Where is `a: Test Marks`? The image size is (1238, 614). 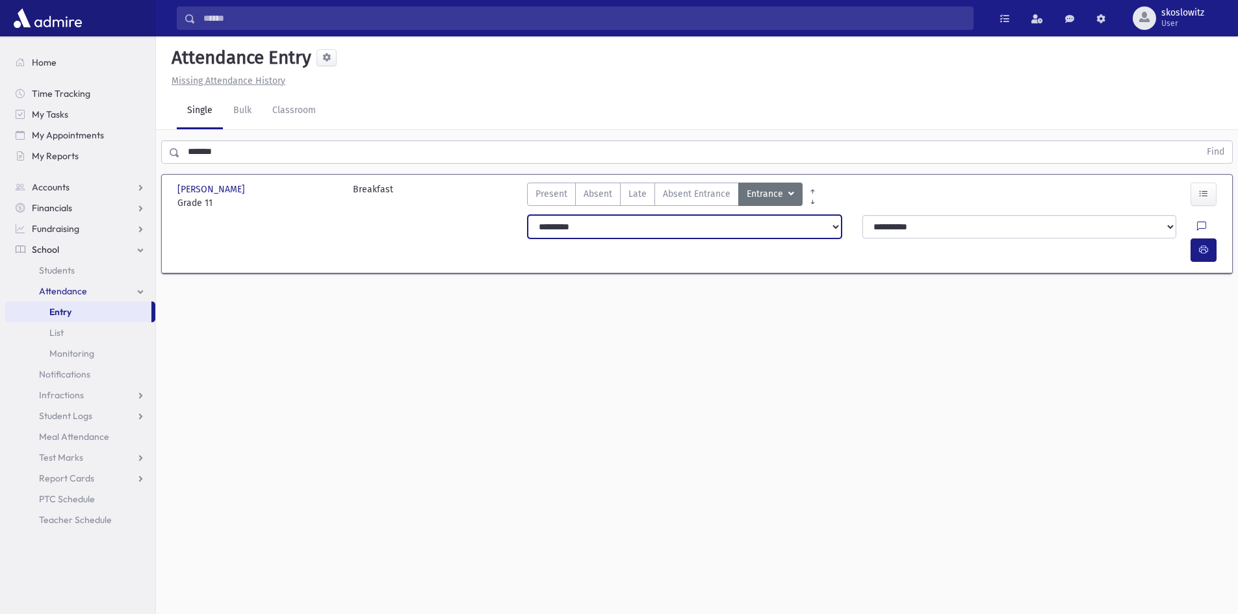
a: Test Marks is located at coordinates (80, 458).